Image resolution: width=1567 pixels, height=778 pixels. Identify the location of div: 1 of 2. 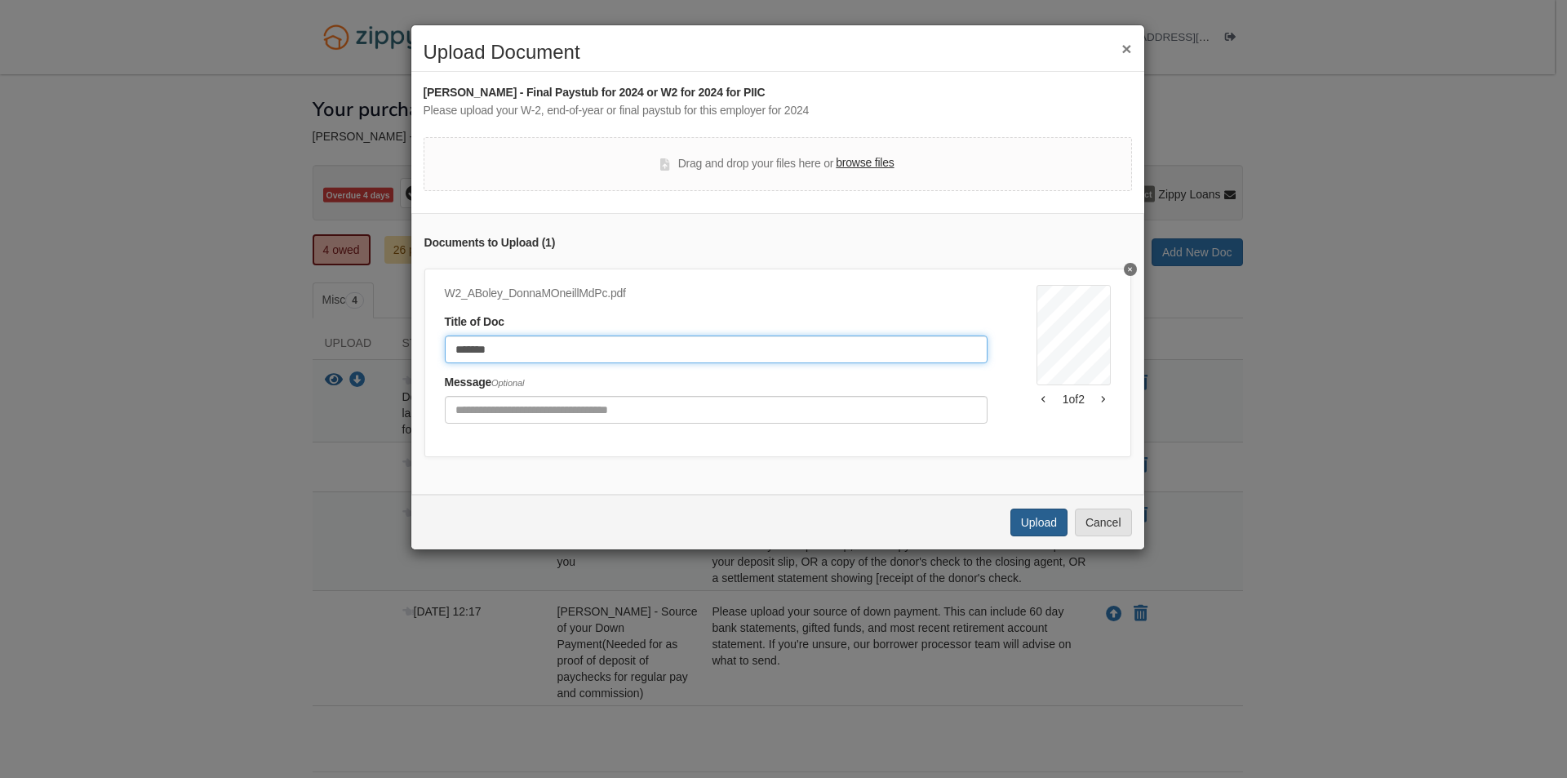
(1073, 399).